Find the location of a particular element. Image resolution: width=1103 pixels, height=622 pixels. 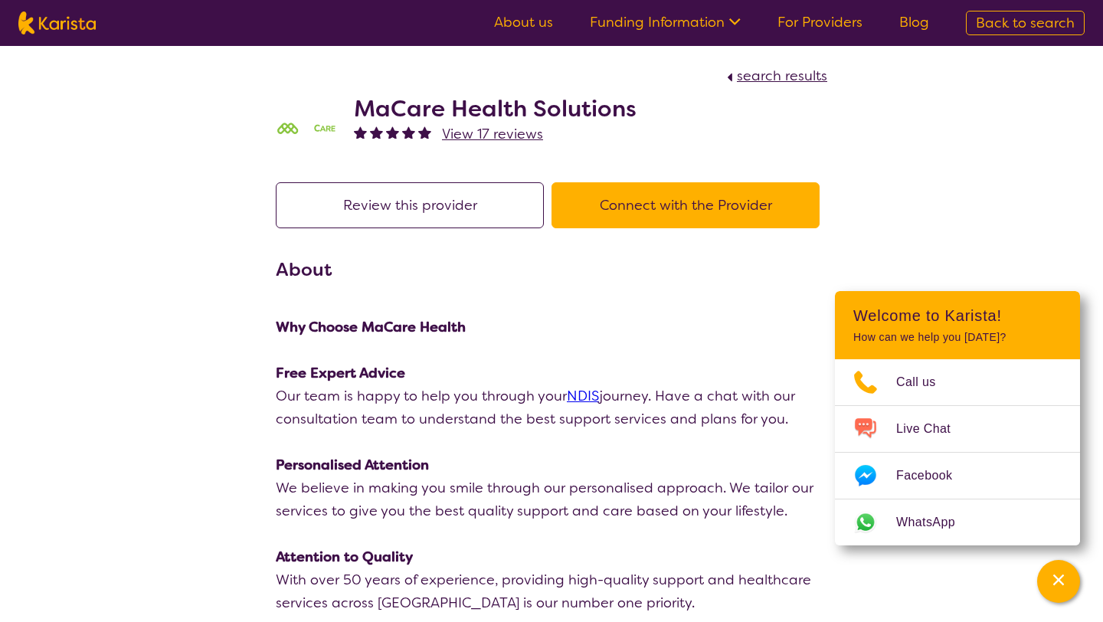

a: Back to search is located at coordinates (1025, 23).